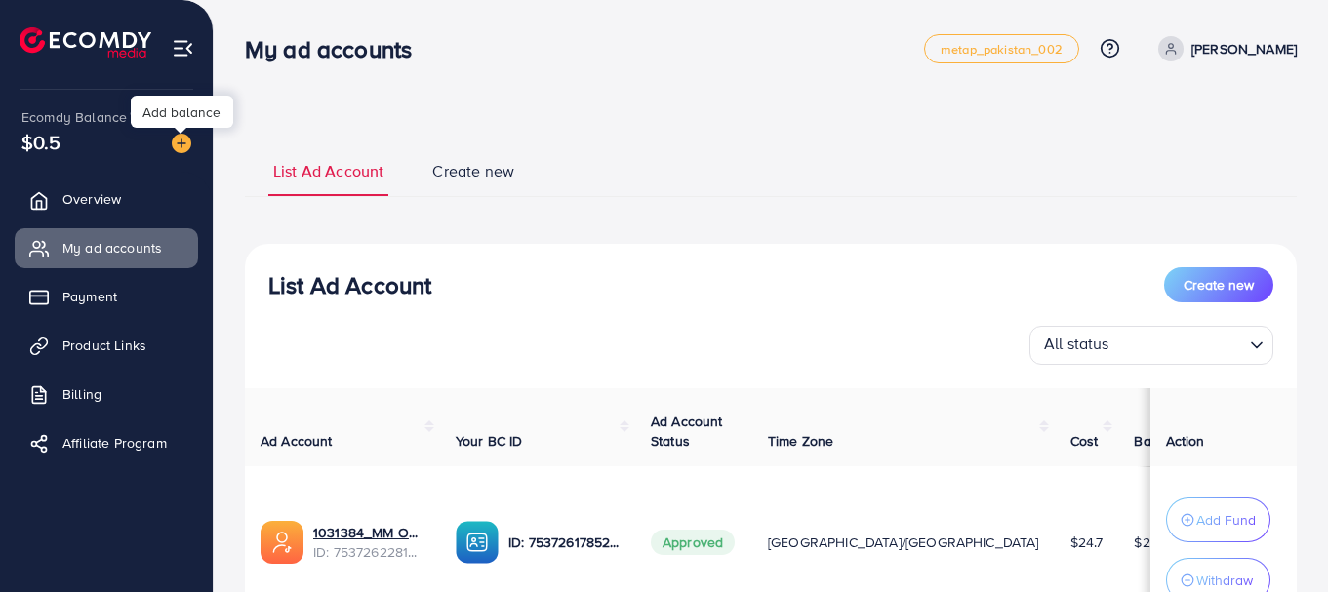  What do you see at coordinates (182, 48) in the screenshot?
I see `img: menu` at bounding box center [182, 48].